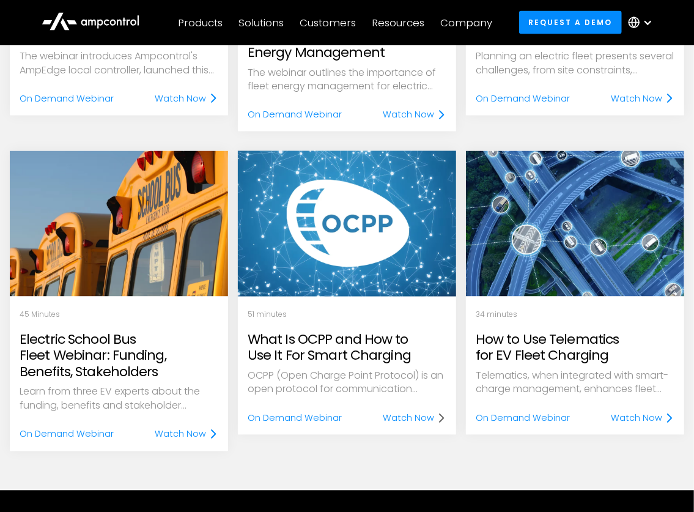 The height and width of the screenshot is (512, 694). I want to click on div: Solutions, so click(262, 23).